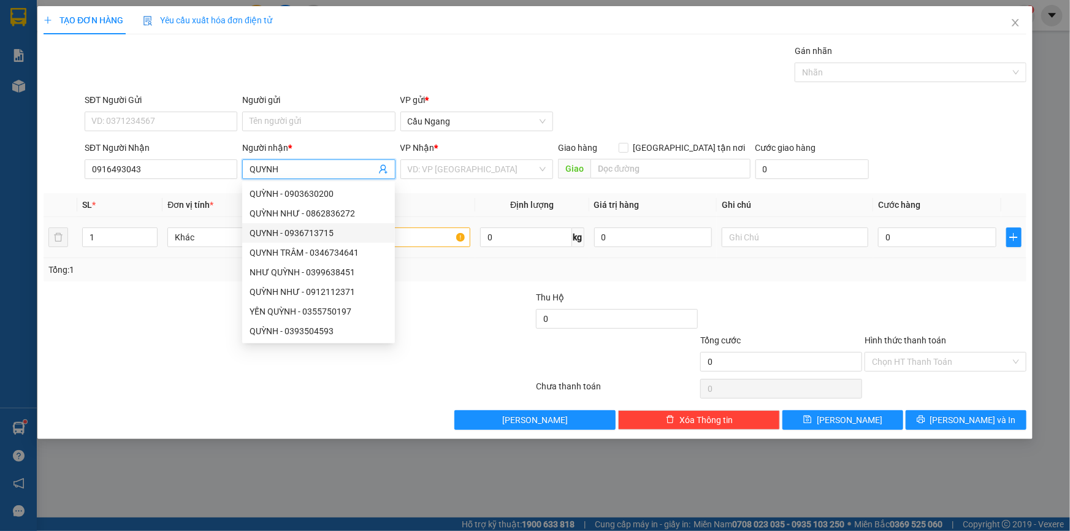 This screenshot has width=1070, height=531. What do you see at coordinates (670, 420) in the screenshot?
I see `span: delete` at bounding box center [670, 420].